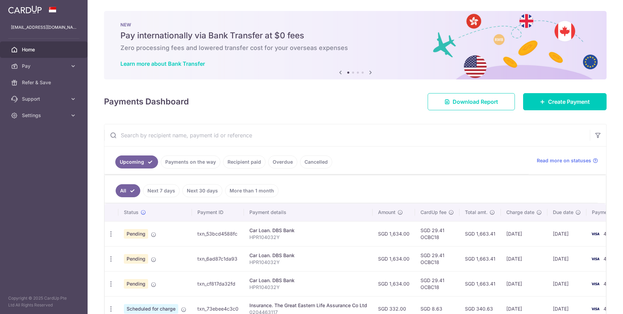 This screenshot has height=314, width=623. Describe the element at coordinates (191, 162) in the screenshot. I see `a: Payments on the way` at that location.